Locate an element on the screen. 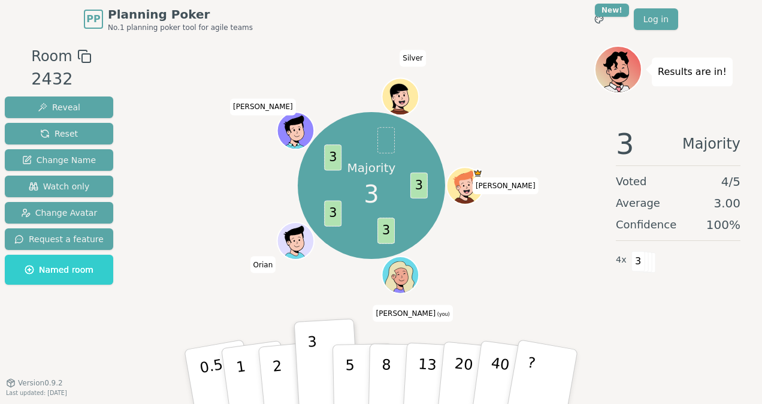 Image resolution: width=762 pixels, height=404 pixels. span: Majority is located at coordinates (711, 144).